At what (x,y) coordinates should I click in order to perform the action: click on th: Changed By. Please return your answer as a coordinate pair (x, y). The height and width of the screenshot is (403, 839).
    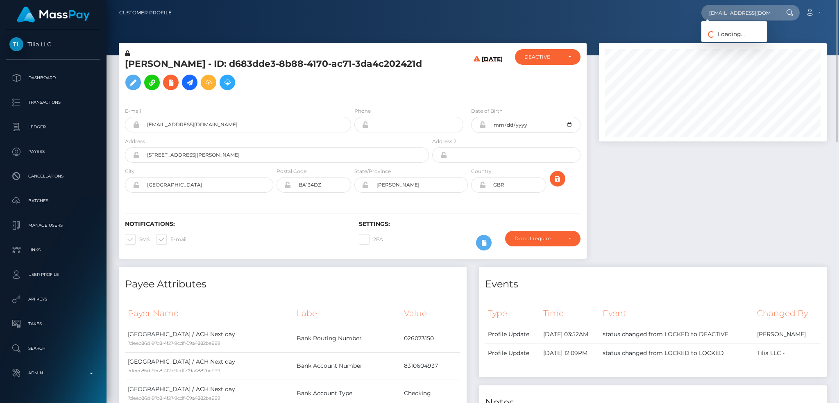
    Looking at the image, I should click on (787, 313).